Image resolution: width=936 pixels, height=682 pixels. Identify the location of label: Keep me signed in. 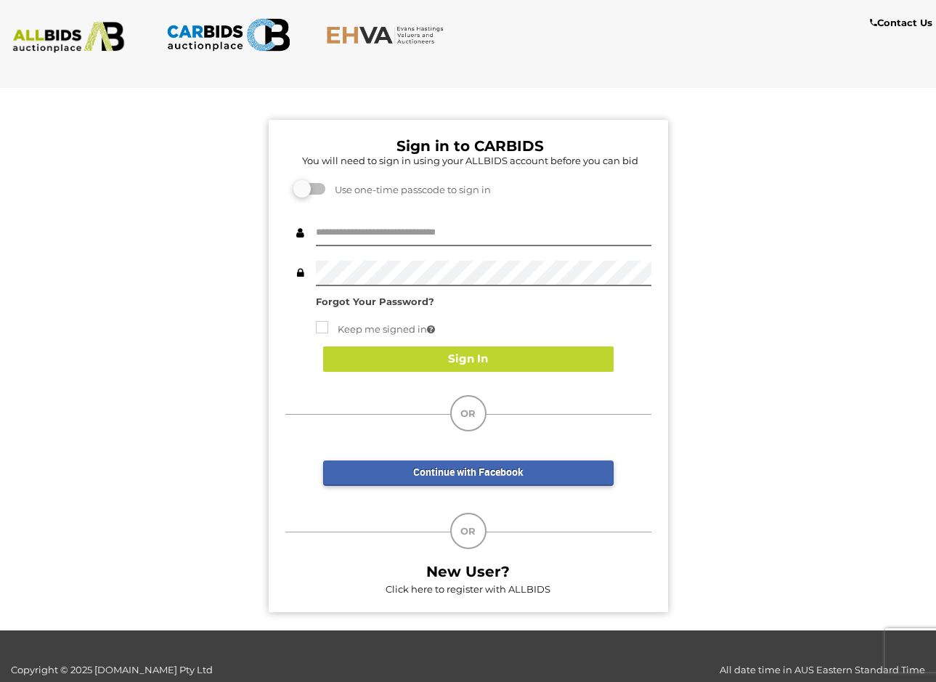
(375, 329).